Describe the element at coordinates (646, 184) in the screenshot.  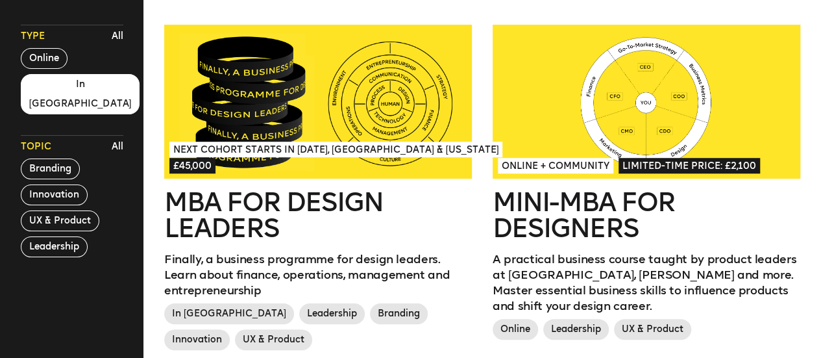
I see `a: Online + CommunityLimited-time price: £2,100Mini-MBA for DesignersA practical business course tau...` at that location.